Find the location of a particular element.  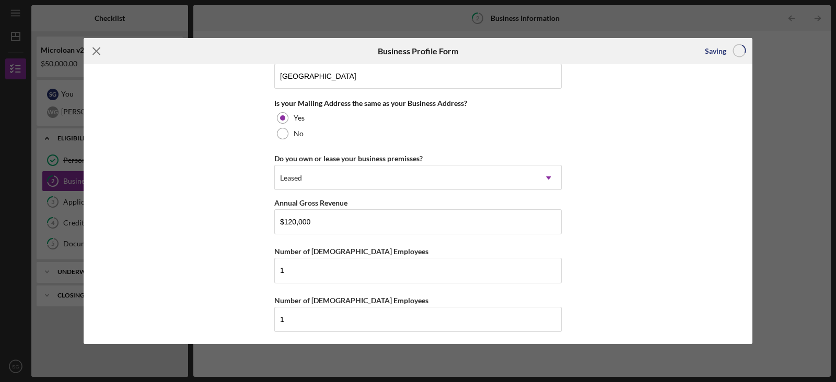

div: Is your Mailing Address the same as your Business Address? is located at coordinates (418, 103).